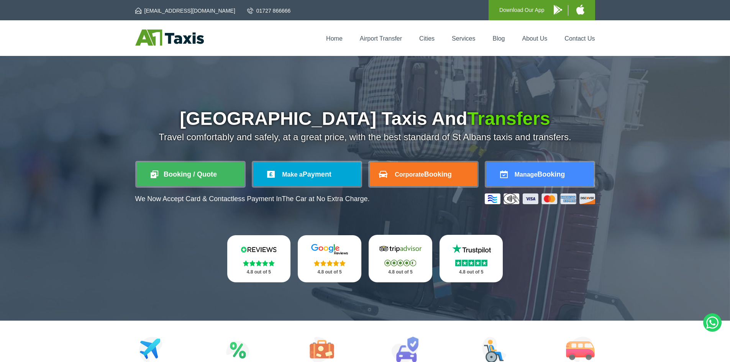 This screenshot has height=362, width=730. What do you see at coordinates (365, 137) in the screenshot?
I see `p: Travel comfortably and safely, at a great price, with the best standard of St Albans taxis and tr...` at bounding box center [365, 137].